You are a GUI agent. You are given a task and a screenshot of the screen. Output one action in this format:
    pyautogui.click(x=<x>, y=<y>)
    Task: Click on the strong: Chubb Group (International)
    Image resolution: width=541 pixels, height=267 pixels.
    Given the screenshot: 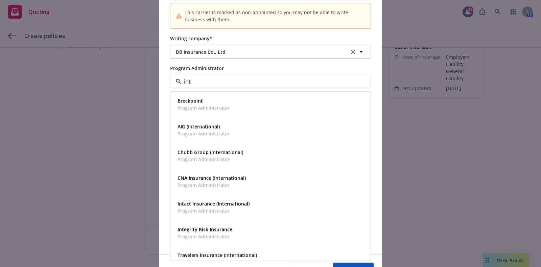 What is the action you would take?
    pyautogui.click(x=210, y=152)
    